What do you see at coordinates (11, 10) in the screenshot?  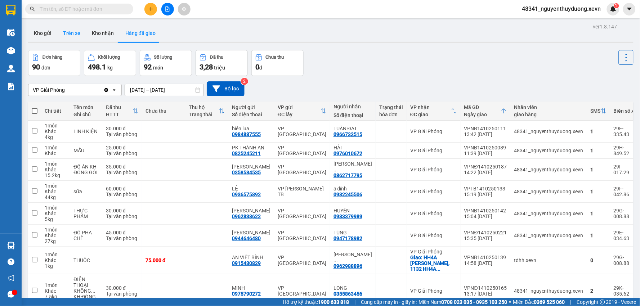 I see `img: logo-vxr` at bounding box center [11, 10].